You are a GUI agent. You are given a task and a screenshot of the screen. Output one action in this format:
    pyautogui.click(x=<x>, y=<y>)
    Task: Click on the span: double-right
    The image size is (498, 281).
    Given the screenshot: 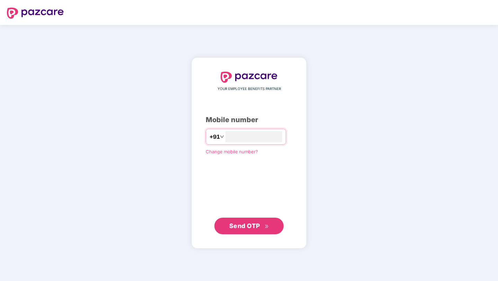 What is the action you would take?
    pyautogui.click(x=266, y=226)
    